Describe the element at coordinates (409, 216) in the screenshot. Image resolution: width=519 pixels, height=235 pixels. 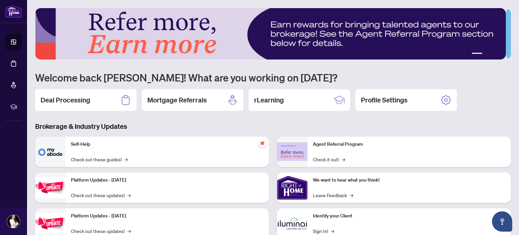
I see `p: Identify your Client` at that location.